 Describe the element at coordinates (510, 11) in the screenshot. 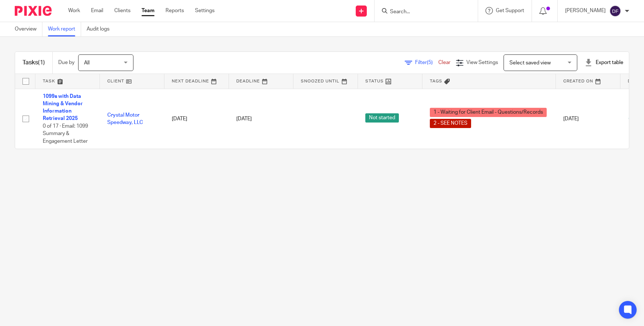

I see `span: Get Support` at that location.